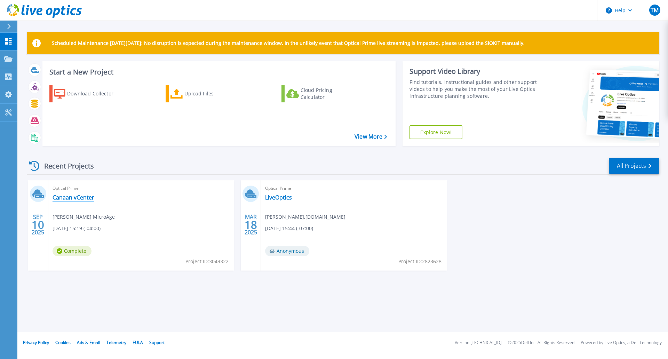 Image resolution: width=668 pixels, height=359 pixels. I want to click on a: Telemetry, so click(116, 342).